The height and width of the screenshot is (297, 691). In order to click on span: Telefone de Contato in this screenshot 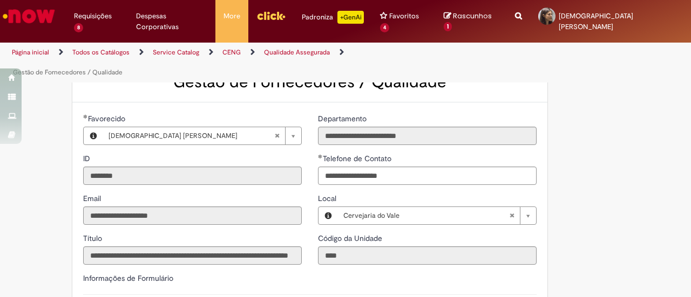, I will do `click(358, 159)`.